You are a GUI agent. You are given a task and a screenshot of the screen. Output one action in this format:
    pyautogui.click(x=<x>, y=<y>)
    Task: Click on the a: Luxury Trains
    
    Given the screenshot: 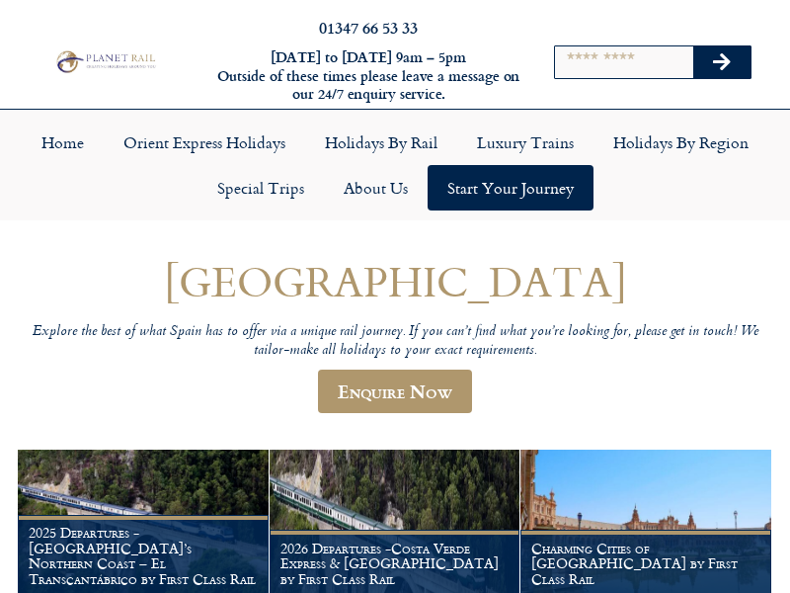 What is the action you would take?
    pyautogui.click(x=526, y=142)
    